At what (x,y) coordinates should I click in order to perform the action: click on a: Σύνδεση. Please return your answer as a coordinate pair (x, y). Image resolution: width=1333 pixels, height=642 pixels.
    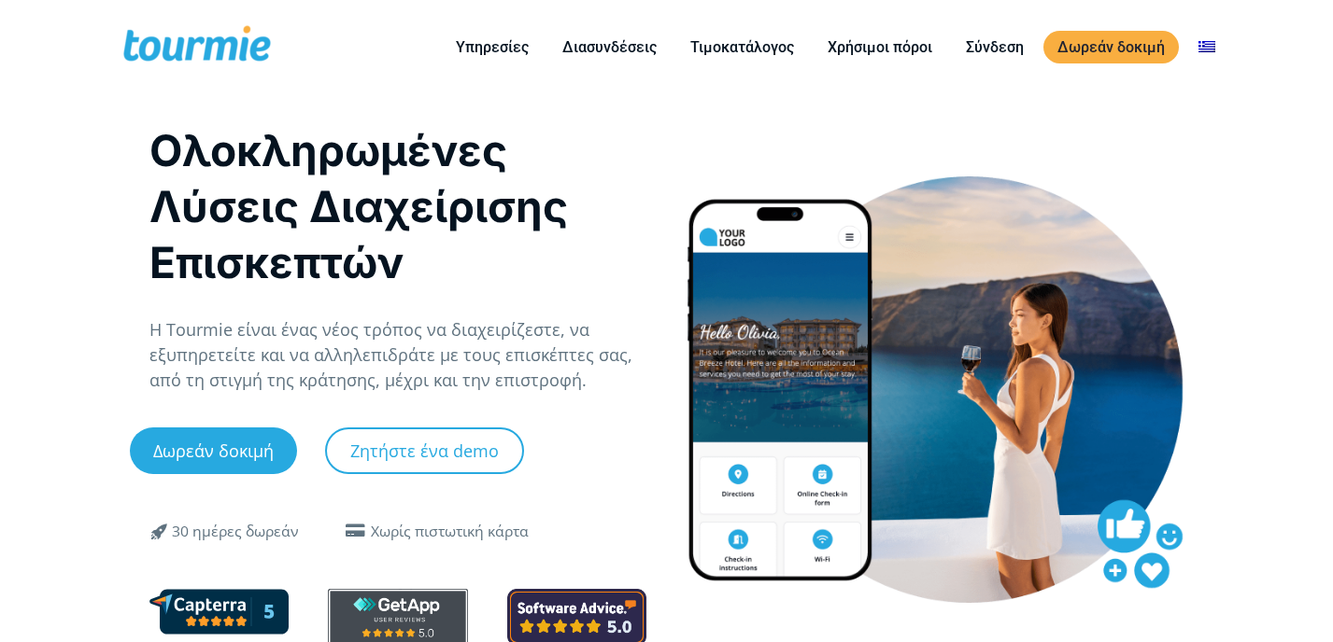
    Looking at the image, I should click on (994, 47).